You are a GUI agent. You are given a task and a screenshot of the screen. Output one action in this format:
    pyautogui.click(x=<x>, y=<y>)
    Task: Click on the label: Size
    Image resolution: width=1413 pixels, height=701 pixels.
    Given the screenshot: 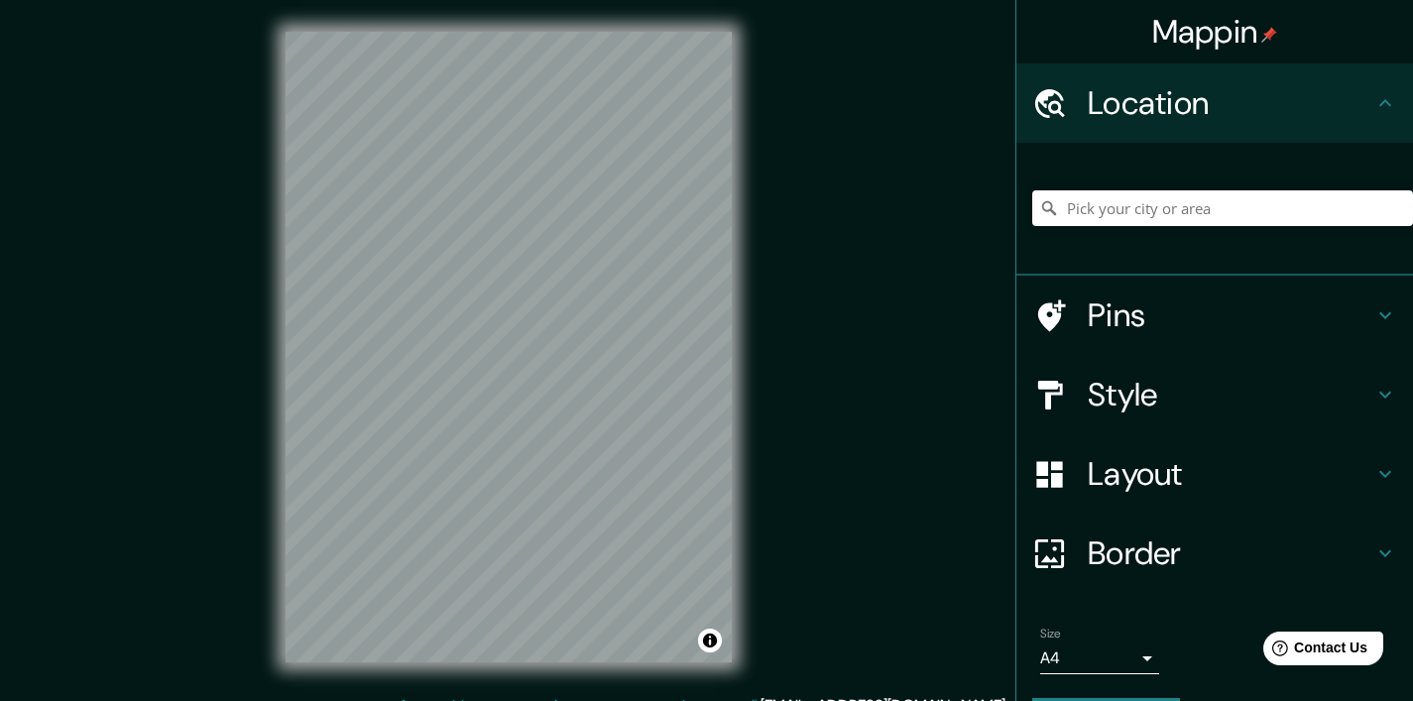 What is the action you would take?
    pyautogui.click(x=1050, y=634)
    